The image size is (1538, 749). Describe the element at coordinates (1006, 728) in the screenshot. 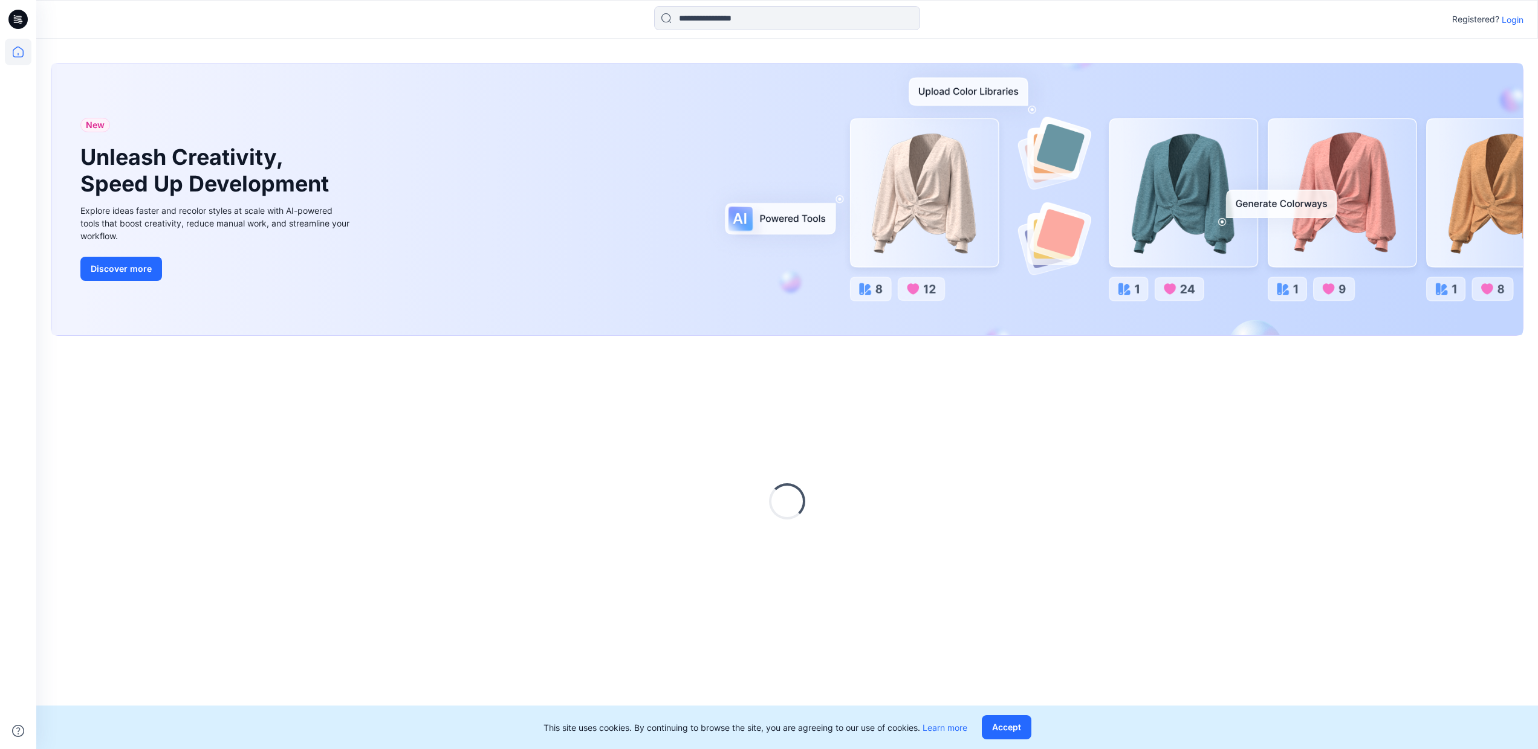

I see `button: Accept` at that location.